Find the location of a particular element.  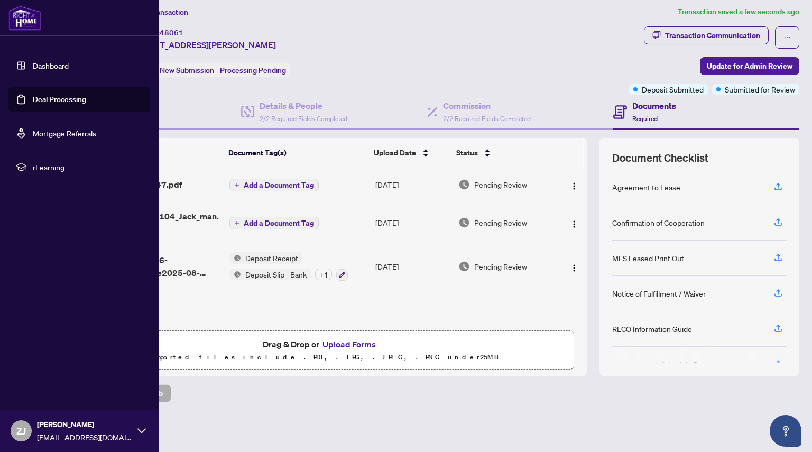

p: Supported files include .PDF, .JPG, .JPEG, .PNG under 25 MB is located at coordinates (321, 357).